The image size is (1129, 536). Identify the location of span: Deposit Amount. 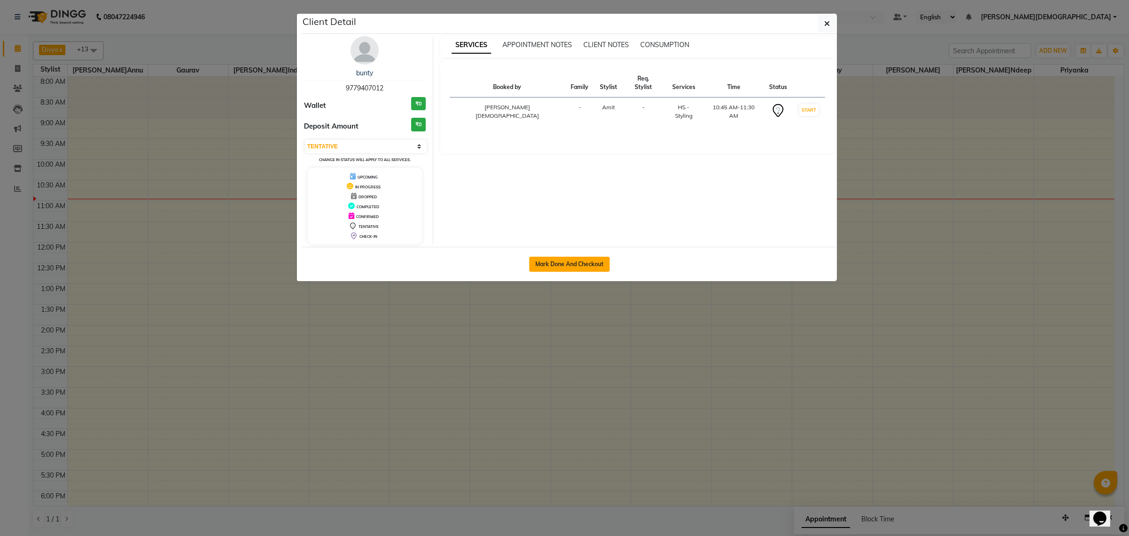
(331, 126).